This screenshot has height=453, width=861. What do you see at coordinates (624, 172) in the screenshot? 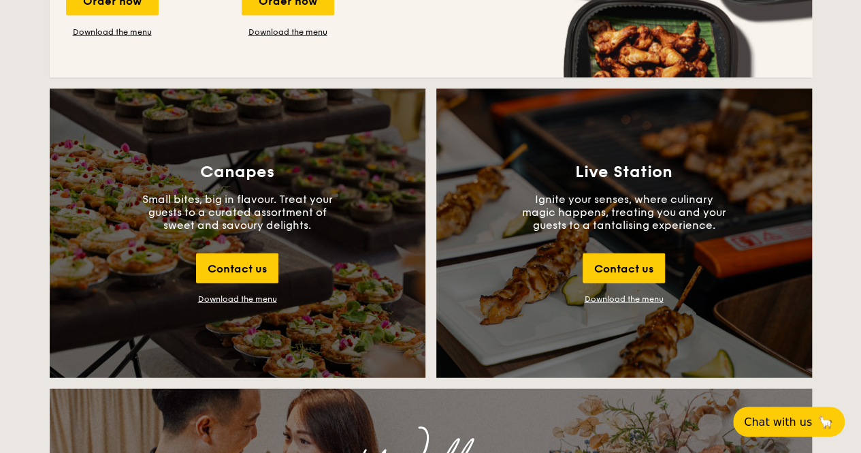
I see `h3: Live Station` at bounding box center [624, 172].